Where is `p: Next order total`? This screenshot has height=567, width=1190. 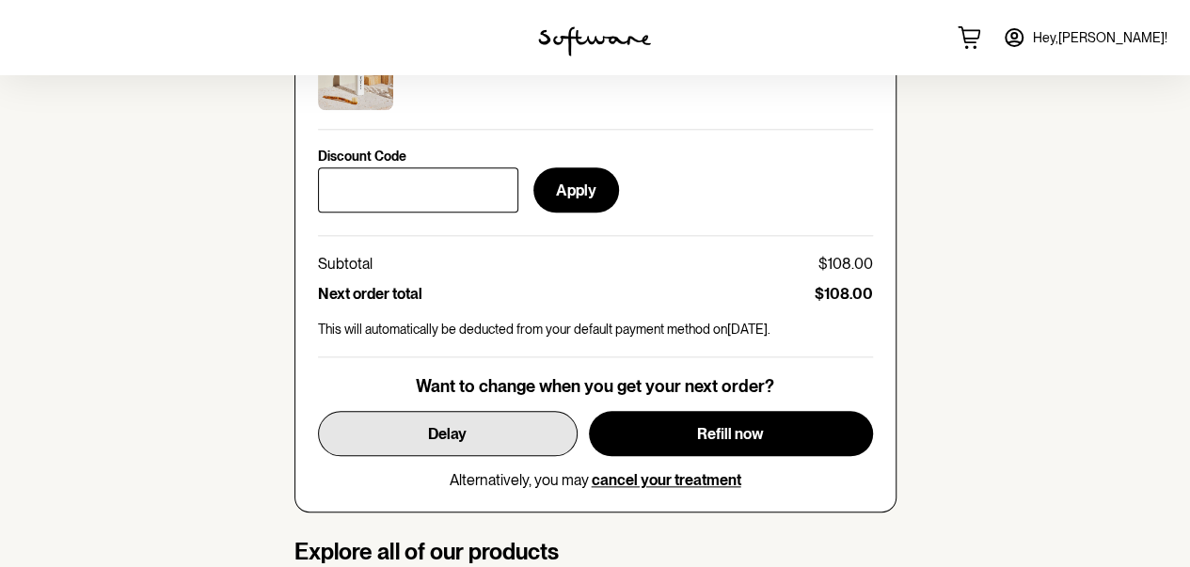 p: Next order total is located at coordinates (370, 294).